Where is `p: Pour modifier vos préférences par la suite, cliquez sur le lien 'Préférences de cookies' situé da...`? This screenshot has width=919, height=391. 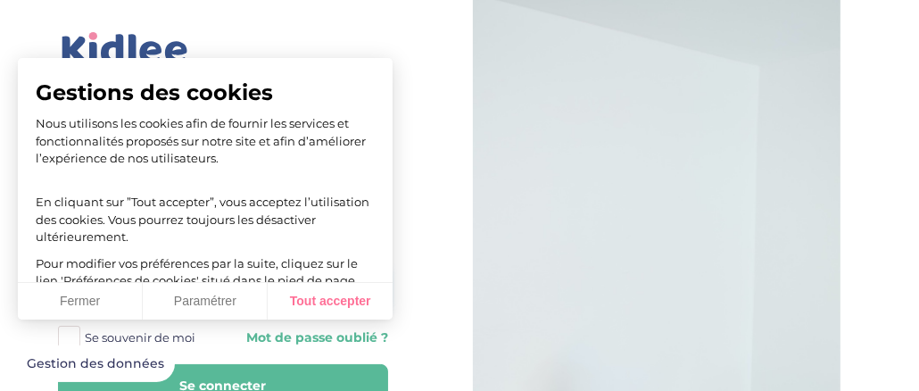
p: Pour modifier vos préférences par la suite, cliquez sur le lien 'Préférences de cookies' situé da... is located at coordinates (205, 272).